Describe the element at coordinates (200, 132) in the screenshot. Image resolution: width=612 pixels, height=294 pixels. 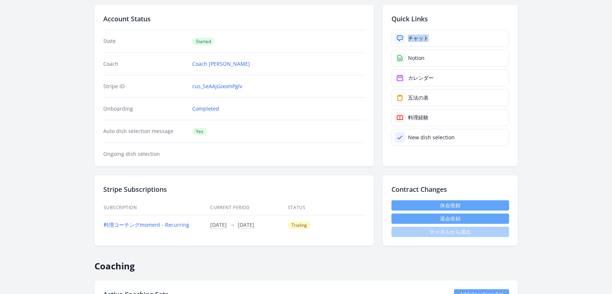
I see `span: Yes` at that location.